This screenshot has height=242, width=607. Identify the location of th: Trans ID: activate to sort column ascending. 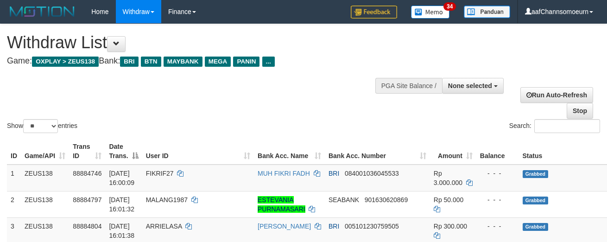
(87, 151).